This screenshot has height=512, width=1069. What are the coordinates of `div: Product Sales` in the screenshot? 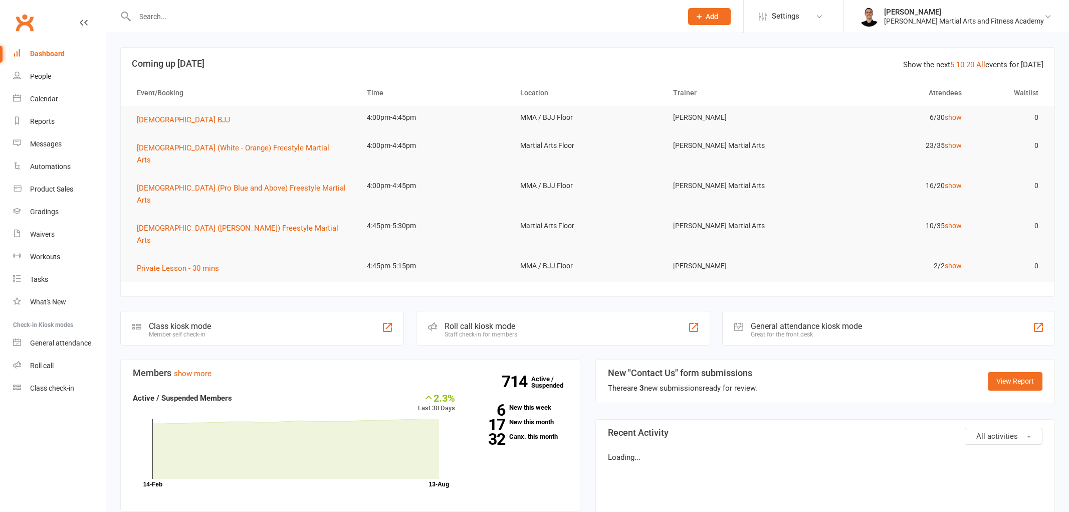 It's located at (52, 189).